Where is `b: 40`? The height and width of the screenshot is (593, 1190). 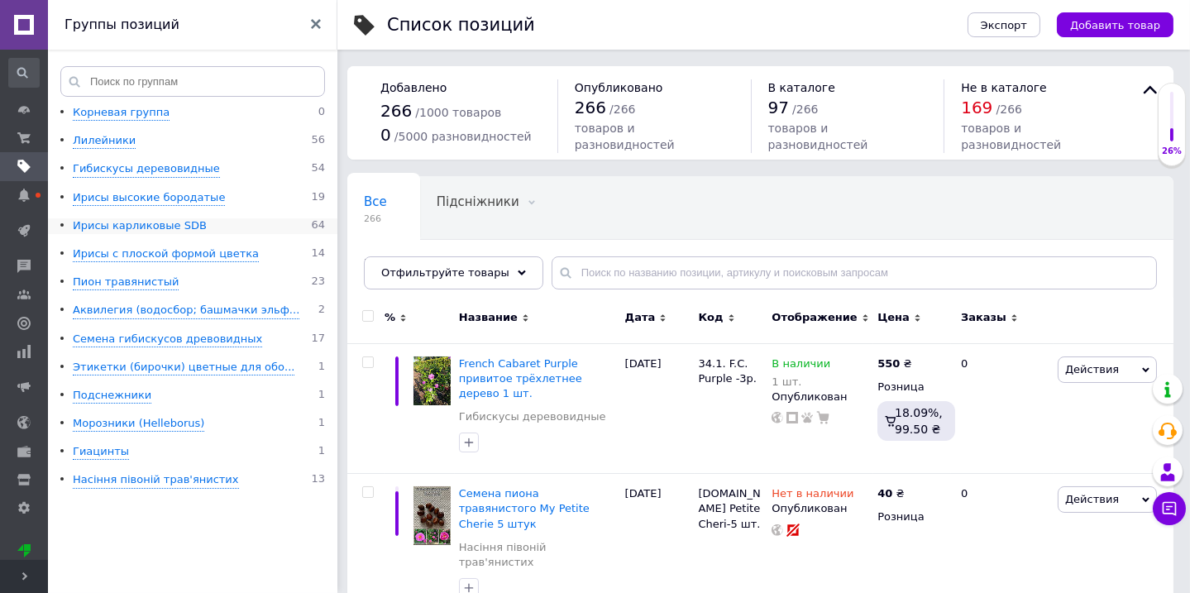 b: 40 is located at coordinates (885, 493).